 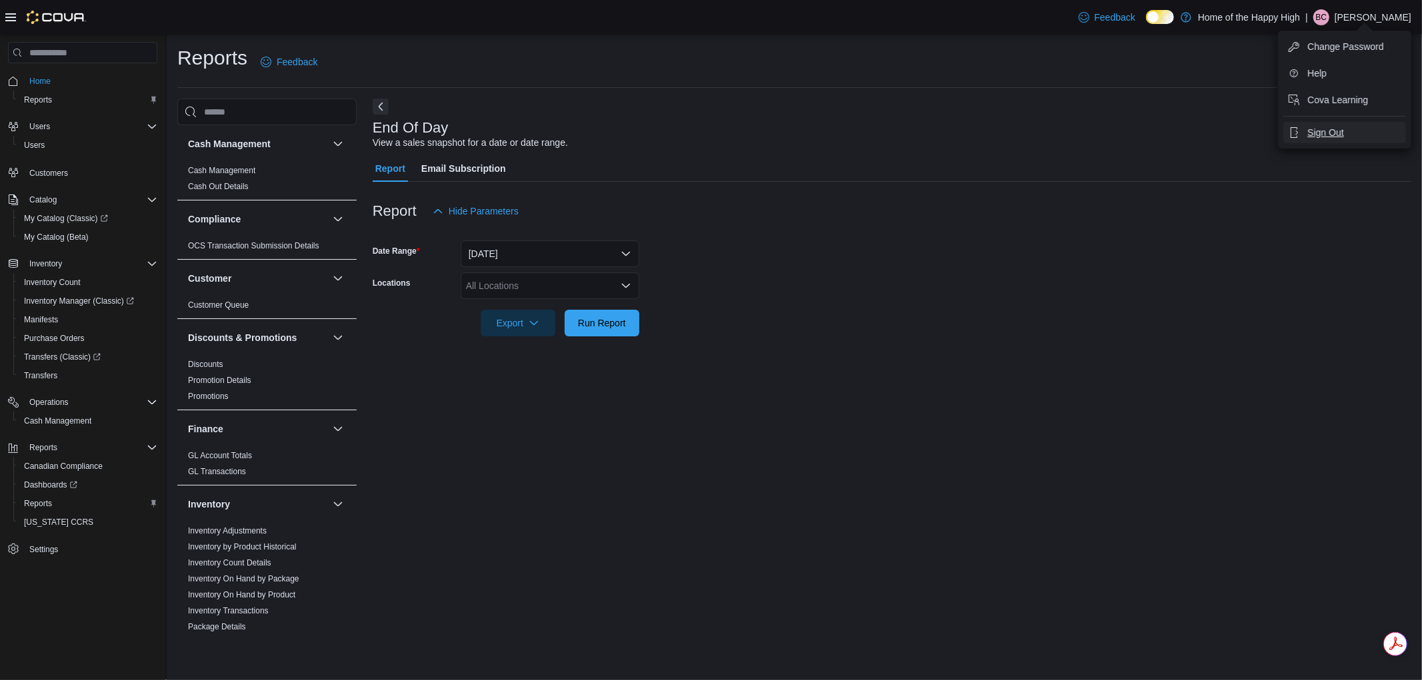 I want to click on span: Help, so click(x=1316, y=73).